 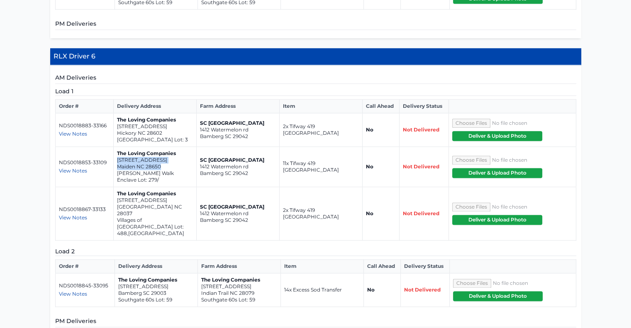 I want to click on p: NDS0018853-33109, so click(x=84, y=163).